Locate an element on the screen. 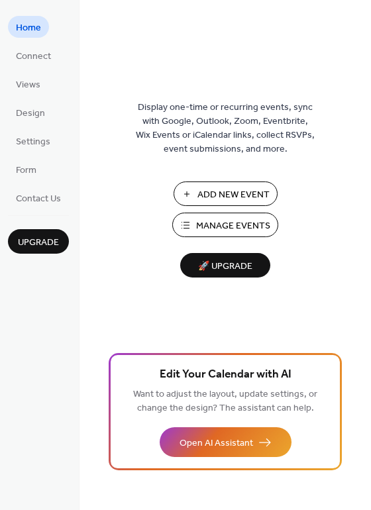 The height and width of the screenshot is (510, 371). a: Home is located at coordinates (28, 27).